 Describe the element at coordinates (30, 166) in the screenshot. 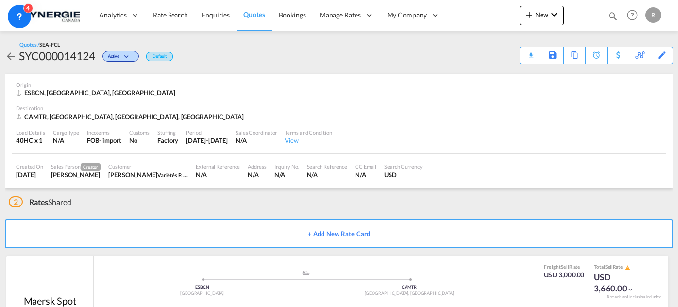

I see `div: Created On` at that location.